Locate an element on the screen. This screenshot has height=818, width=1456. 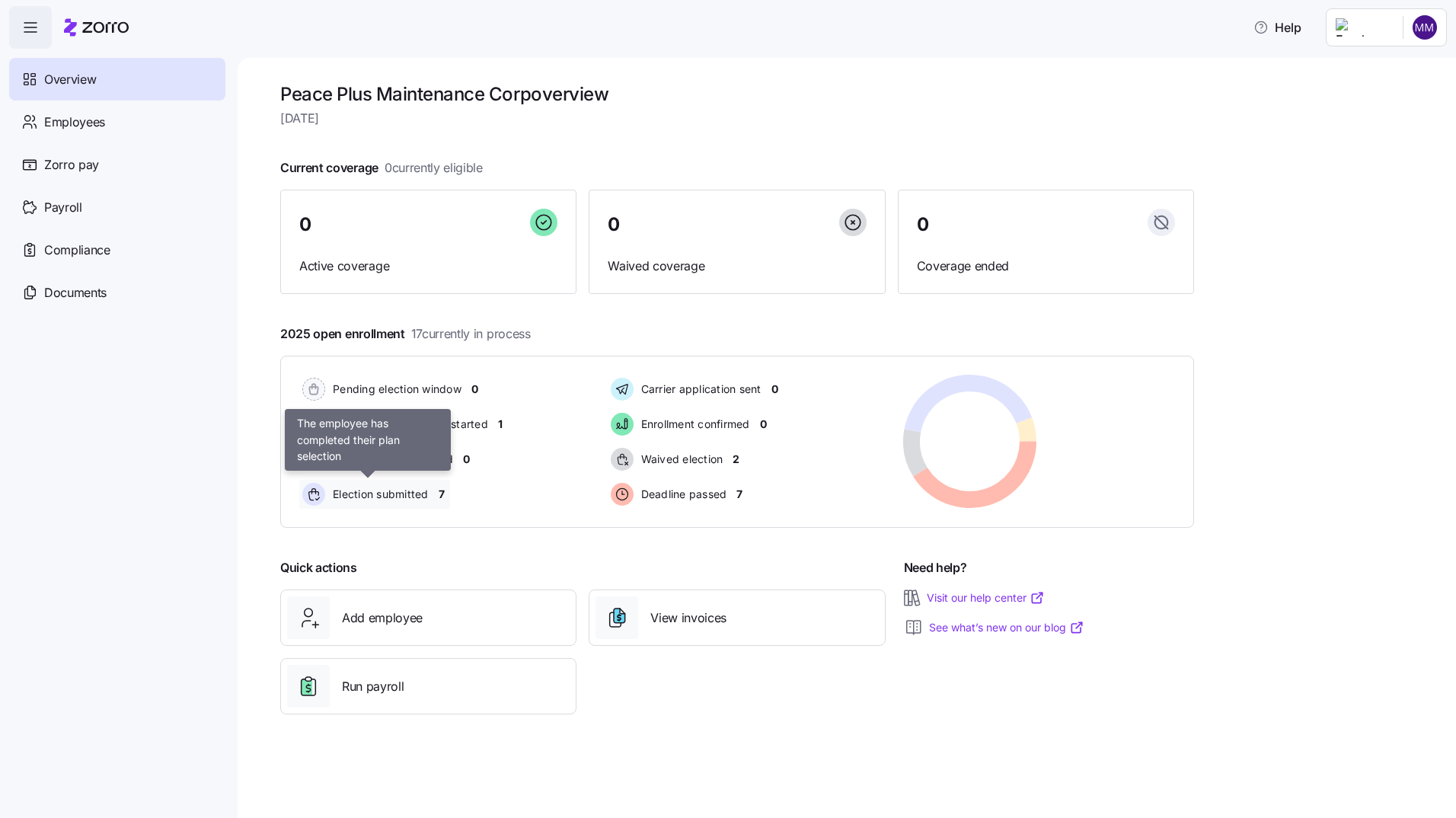
h1: Peace Plus Maintenance Corp overview is located at coordinates (736, 93).